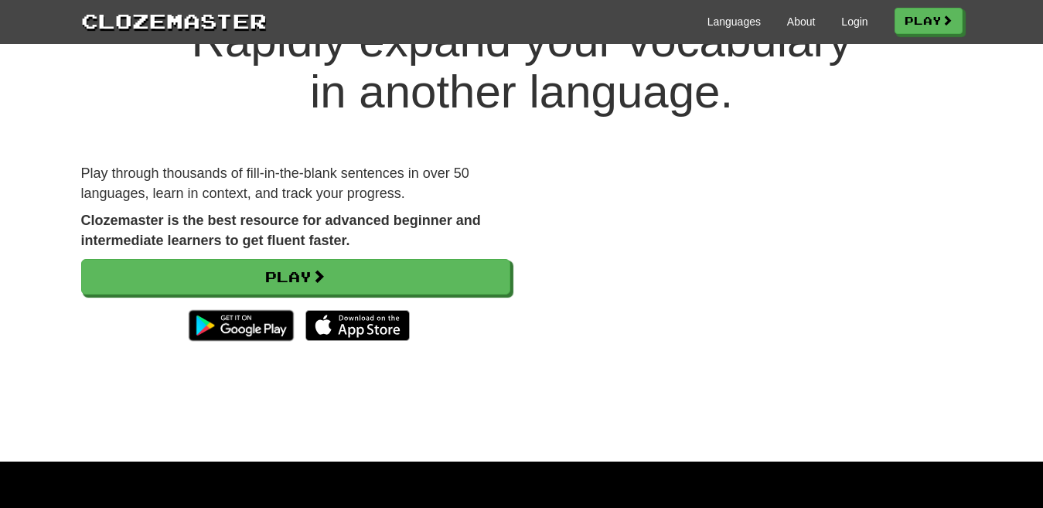 Image resolution: width=1043 pixels, height=508 pixels. I want to click on a: Clozemaster, so click(174, 20).